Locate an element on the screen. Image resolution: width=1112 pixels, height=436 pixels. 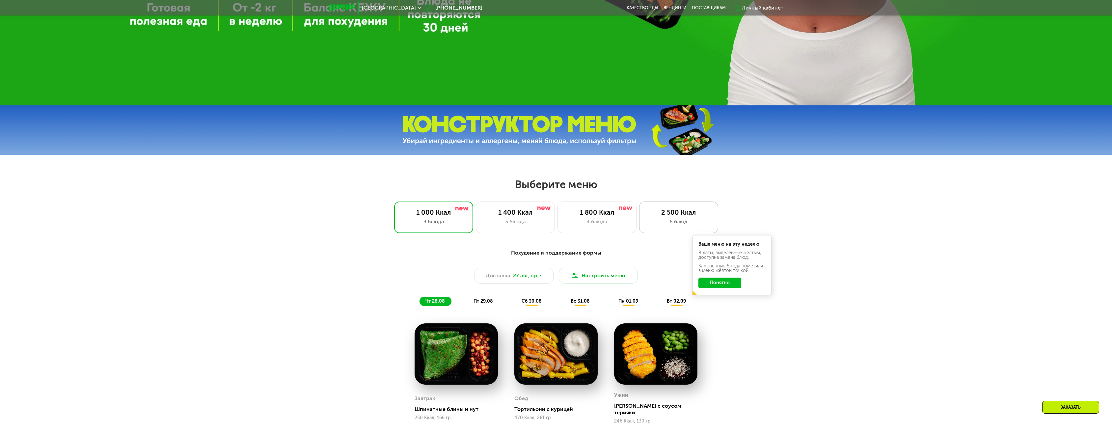
span: вт 02.09 is located at coordinates (676, 301).